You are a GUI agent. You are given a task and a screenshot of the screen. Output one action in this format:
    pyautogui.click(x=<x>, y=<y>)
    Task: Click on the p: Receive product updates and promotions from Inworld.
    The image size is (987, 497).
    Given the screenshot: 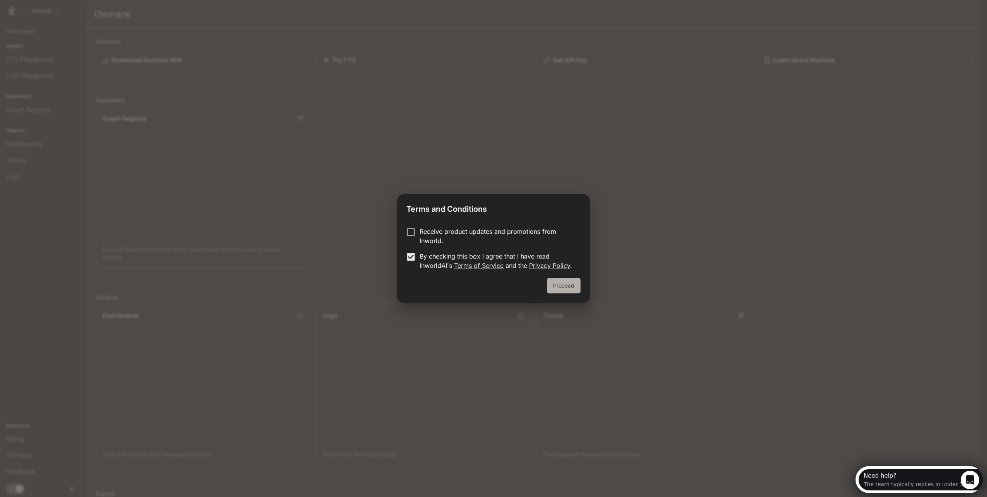 What is the action you would take?
    pyautogui.click(x=497, y=236)
    